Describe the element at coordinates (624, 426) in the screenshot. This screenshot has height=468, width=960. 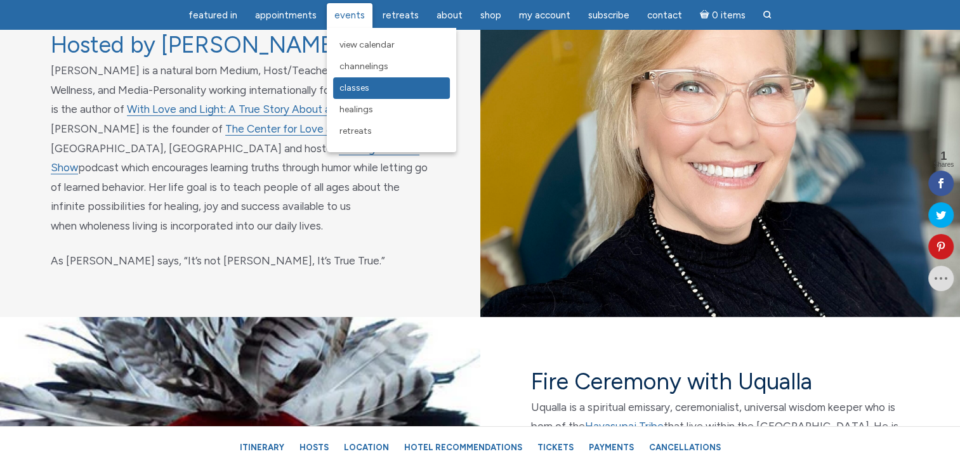
I see `a: Havasupai Tribe` at that location.